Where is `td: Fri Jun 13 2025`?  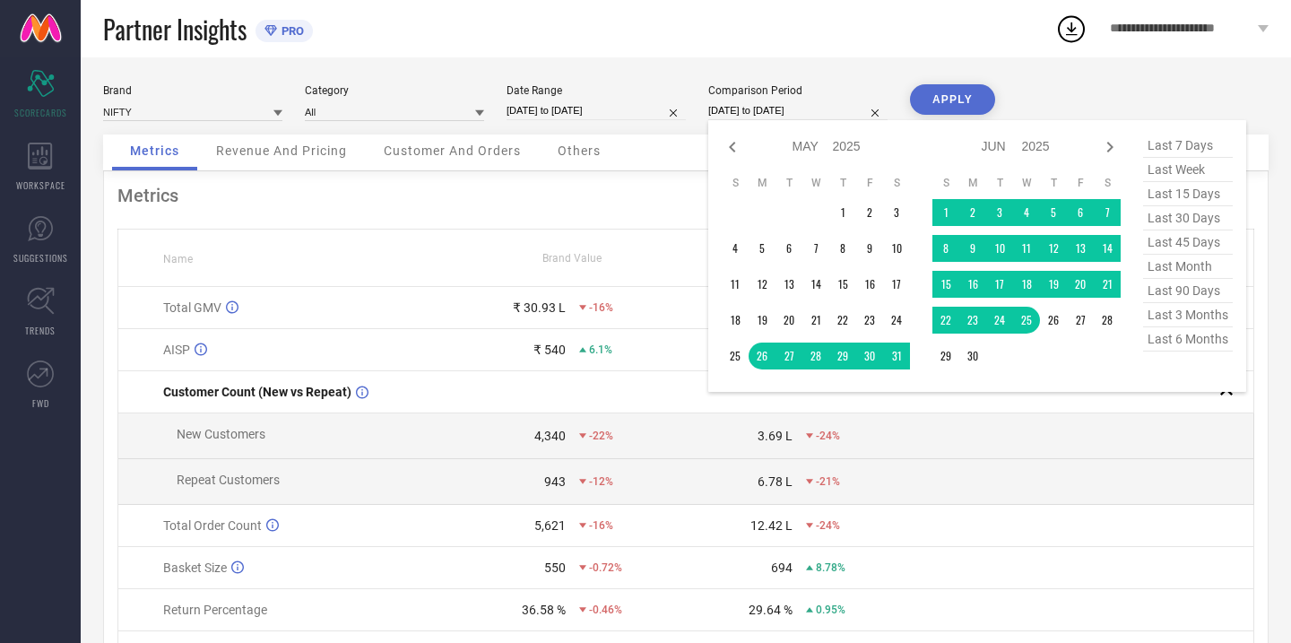 td: Fri Jun 13 2025 is located at coordinates (1080, 248).